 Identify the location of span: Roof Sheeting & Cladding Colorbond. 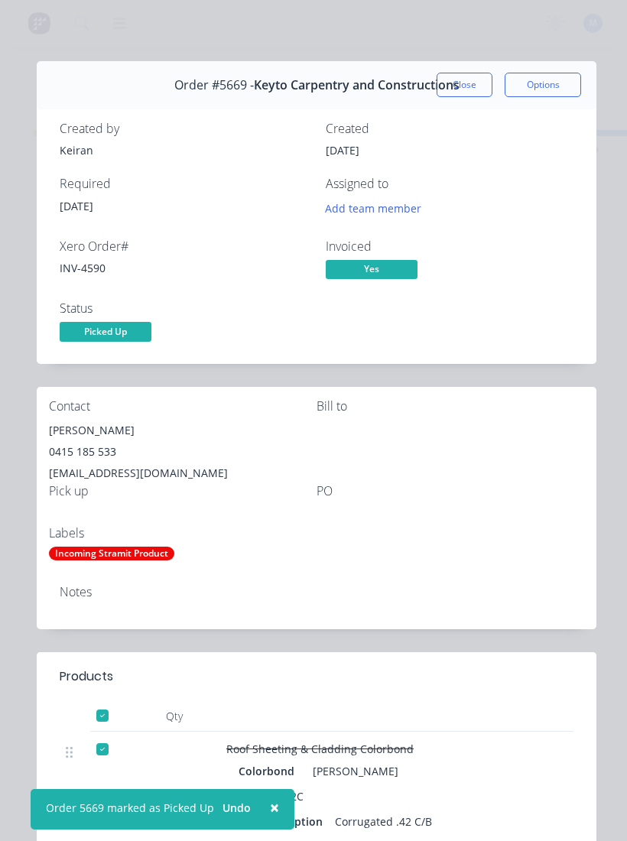
(320, 748).